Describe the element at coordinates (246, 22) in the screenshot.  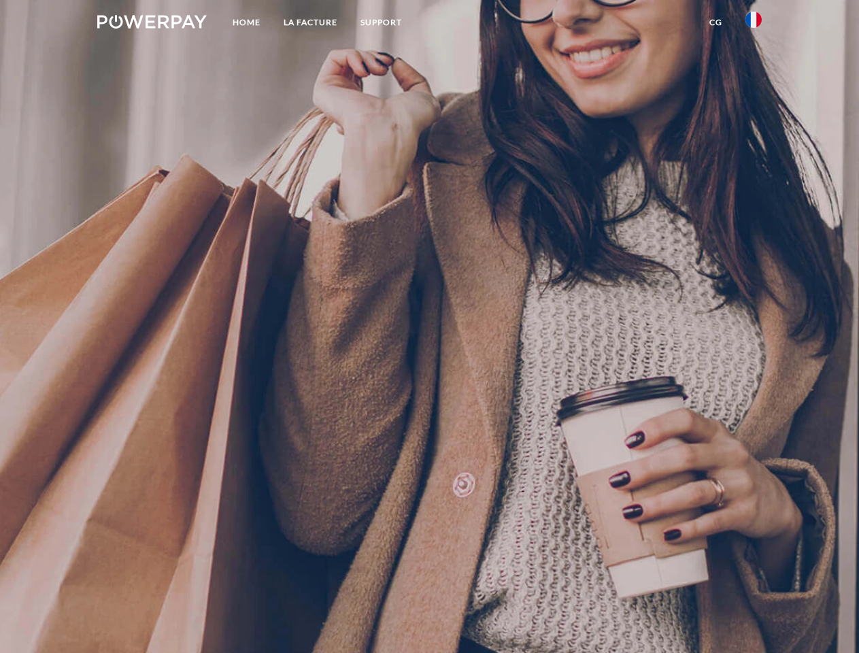
I see `a: Home` at that location.